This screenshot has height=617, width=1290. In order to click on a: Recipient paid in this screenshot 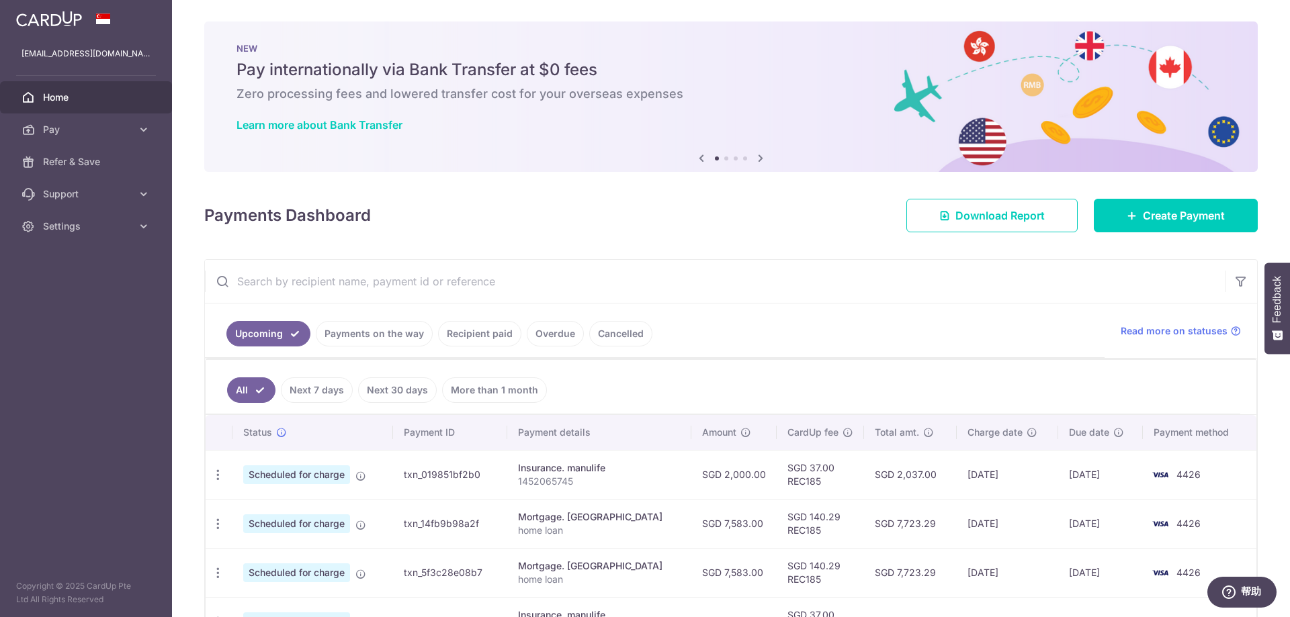, I will do `click(480, 334)`.